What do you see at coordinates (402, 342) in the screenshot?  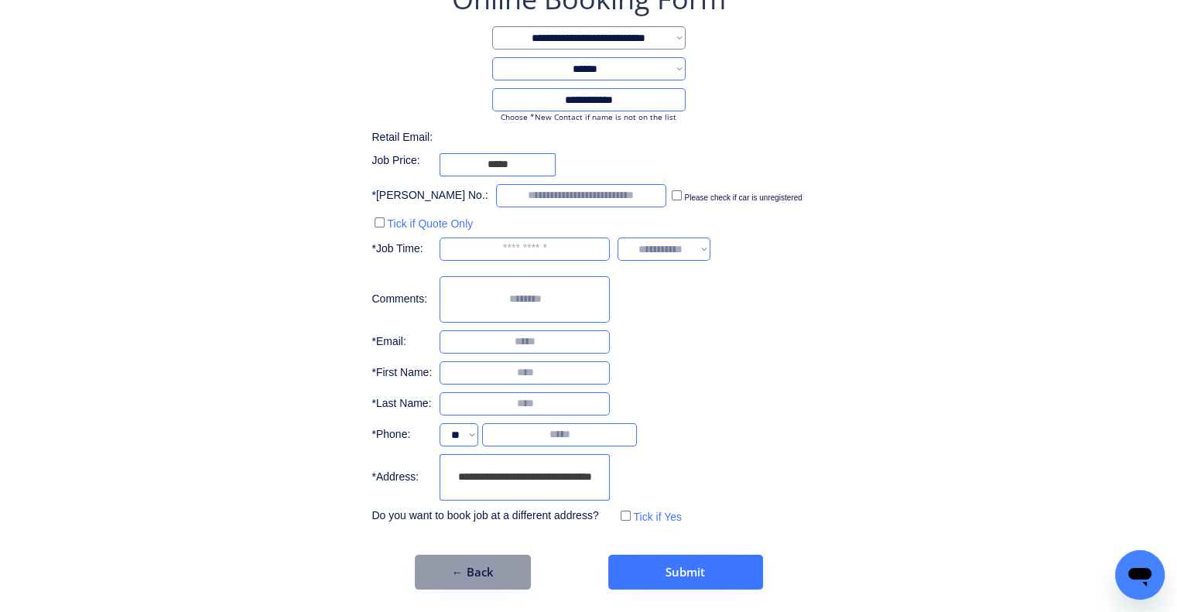 I see `div: *Email:` at bounding box center [402, 342].